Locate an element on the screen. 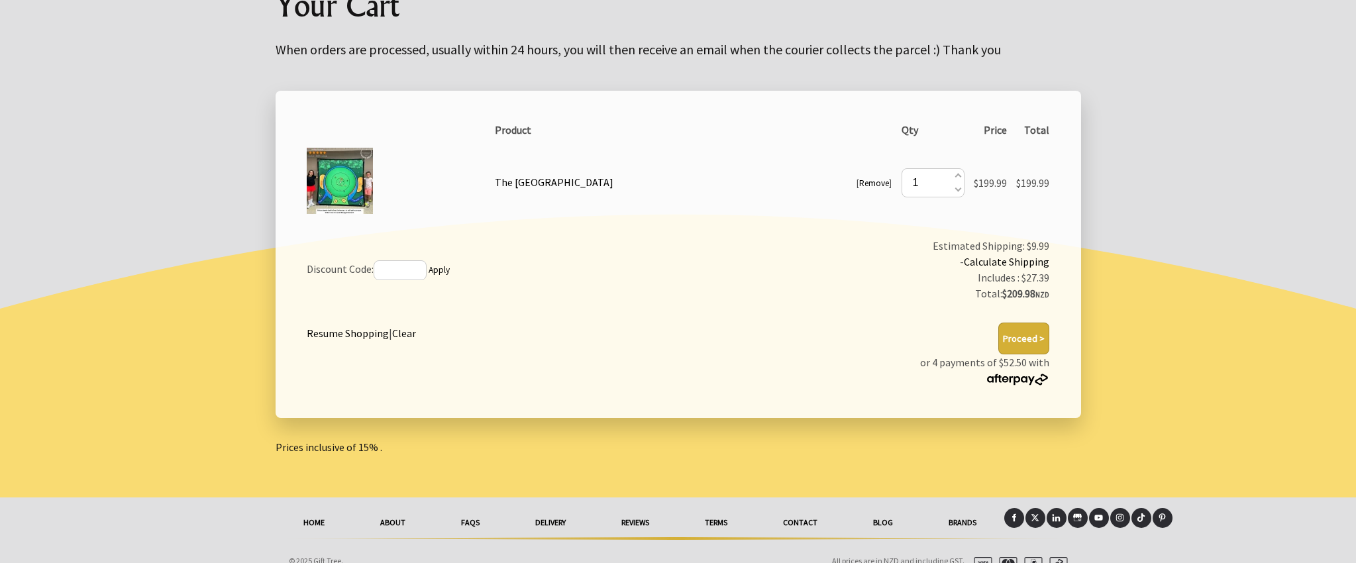  div: Total: is located at coordinates (884, 294).